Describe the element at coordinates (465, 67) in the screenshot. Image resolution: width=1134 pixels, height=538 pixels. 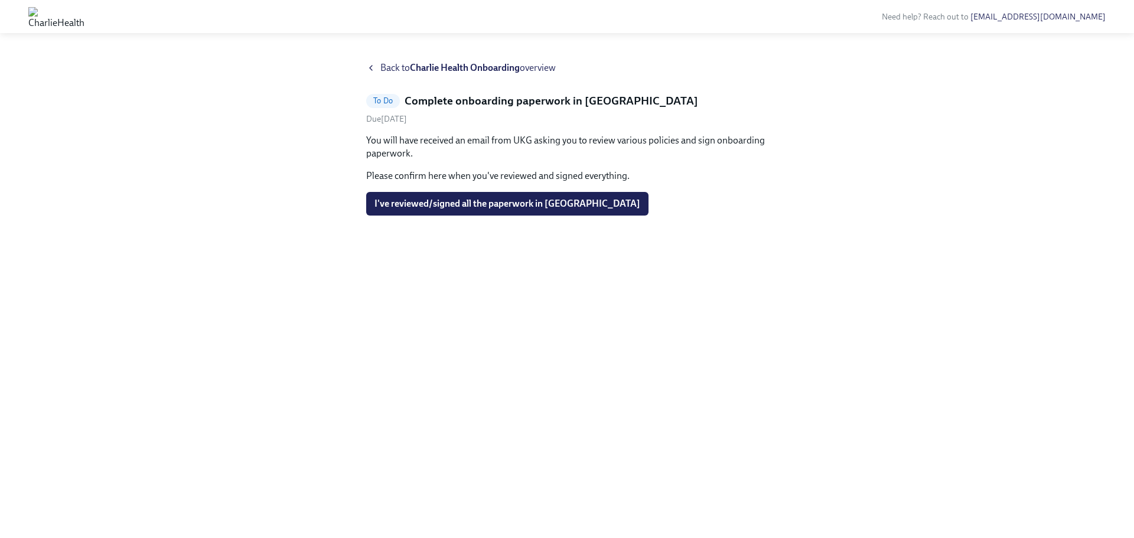
I see `strong: Charlie Health Onboarding` at that location.